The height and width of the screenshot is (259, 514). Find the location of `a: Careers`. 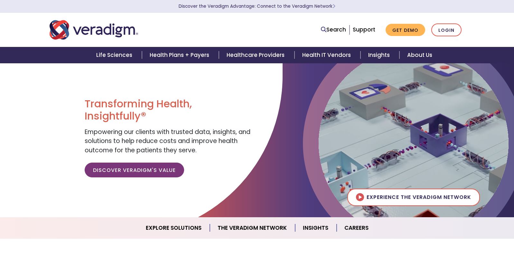

a: Careers is located at coordinates (356, 228).